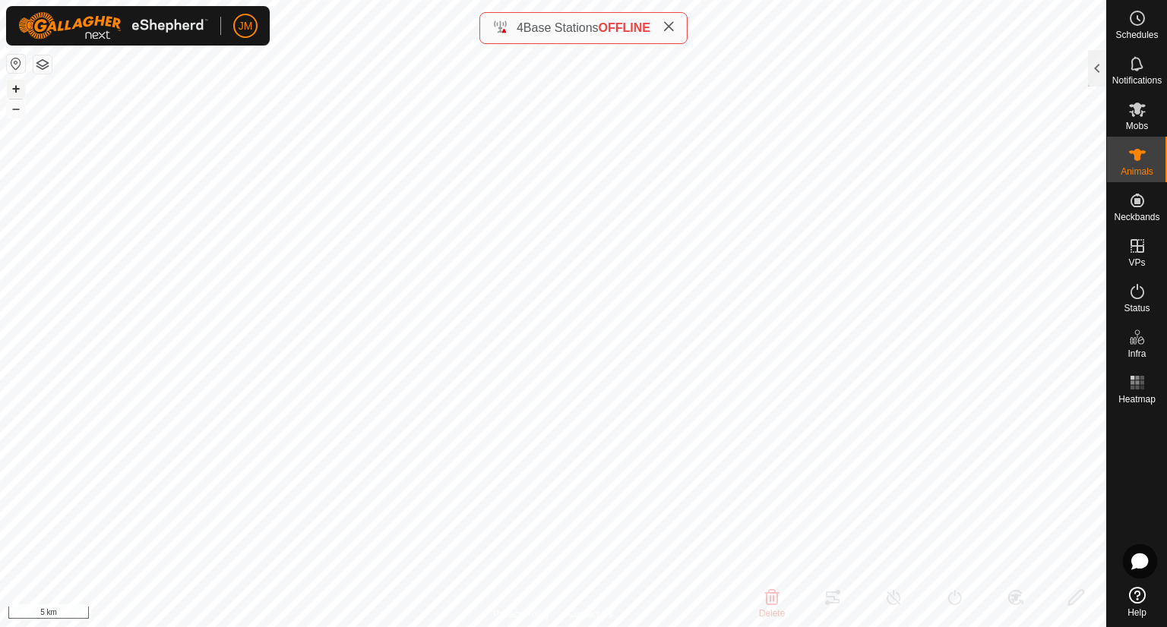 This screenshot has width=1167, height=627. I want to click on span: 4, so click(519, 27).